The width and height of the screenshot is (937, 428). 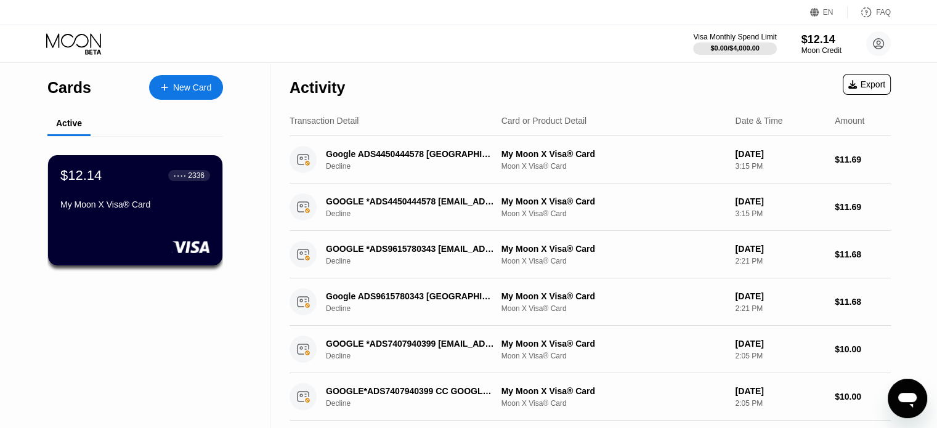 I want to click on div: $12.14● ● ● ●2336My Moon X Visa® Card, so click(x=135, y=210).